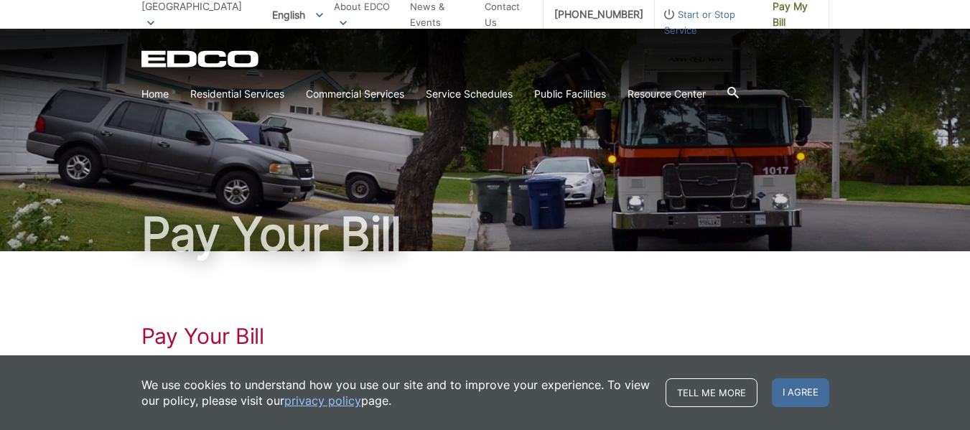  Describe the element at coordinates (469, 94) in the screenshot. I see `a: Service Schedules` at that location.